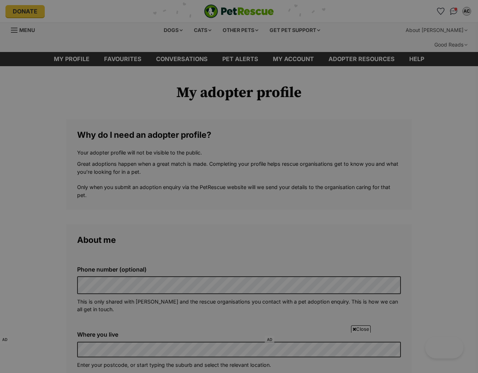 Image resolution: width=478 pixels, height=373 pixels. What do you see at coordinates (239, 135) in the screenshot?
I see `legend: Why do I need an adopter profile?` at bounding box center [239, 135].